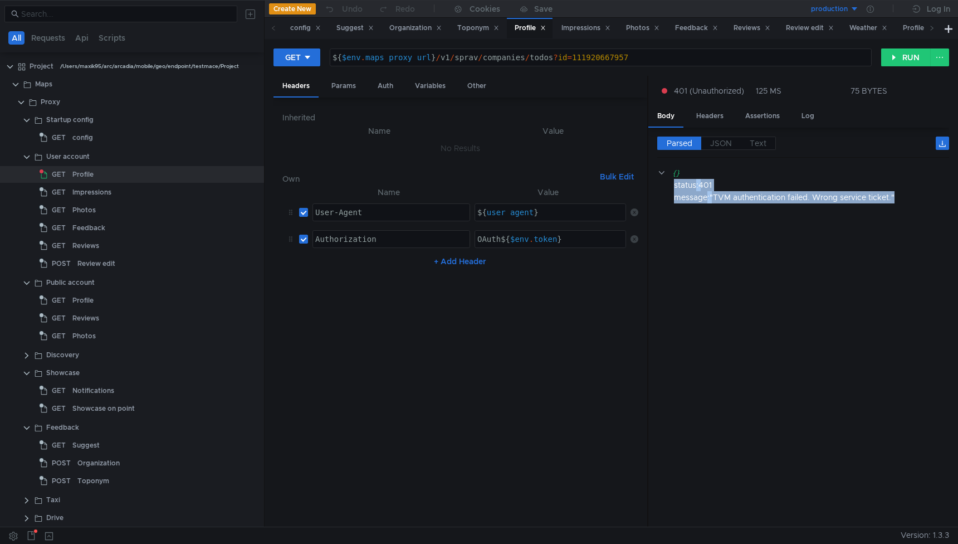 The height and width of the screenshot is (544, 958). I want to click on button: Bulk Edit, so click(617, 177).